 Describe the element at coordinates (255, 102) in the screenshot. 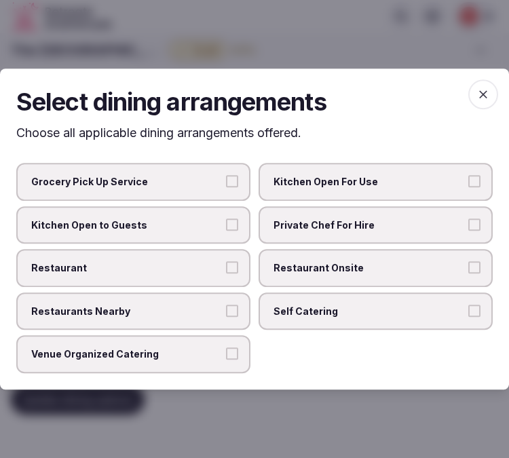

I see `h2: Select dining arrangements` at that location.